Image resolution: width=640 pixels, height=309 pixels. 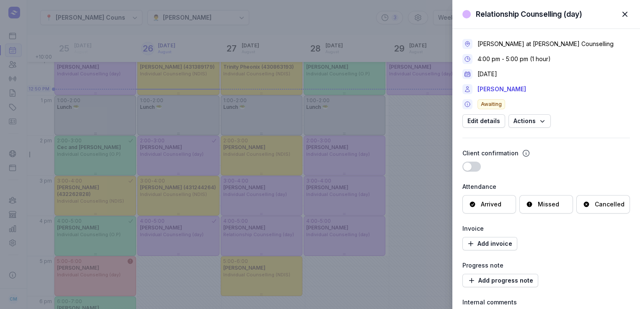 What do you see at coordinates (529, 121) in the screenshot?
I see `button: Actions` at bounding box center [529, 121].